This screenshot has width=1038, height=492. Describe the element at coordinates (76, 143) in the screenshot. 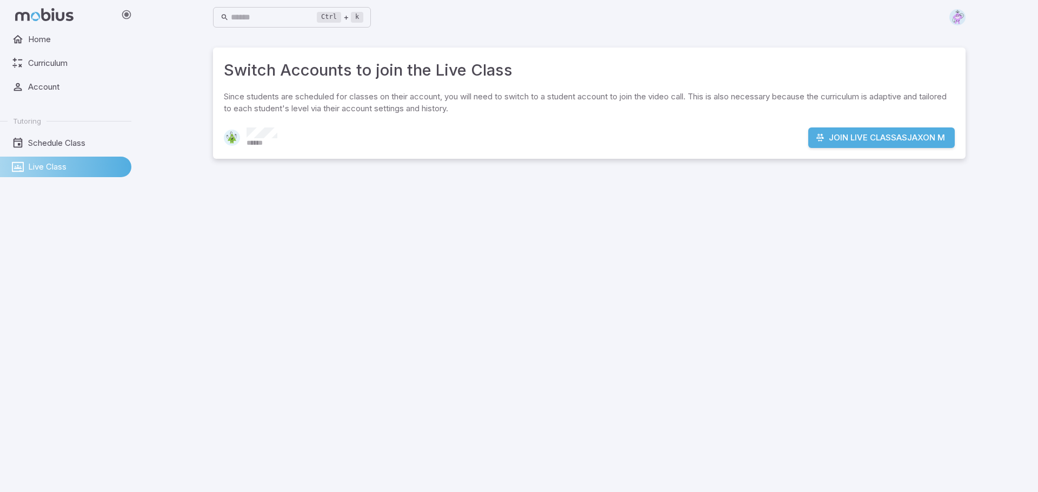

I see `span: Schedule Class` at that location.